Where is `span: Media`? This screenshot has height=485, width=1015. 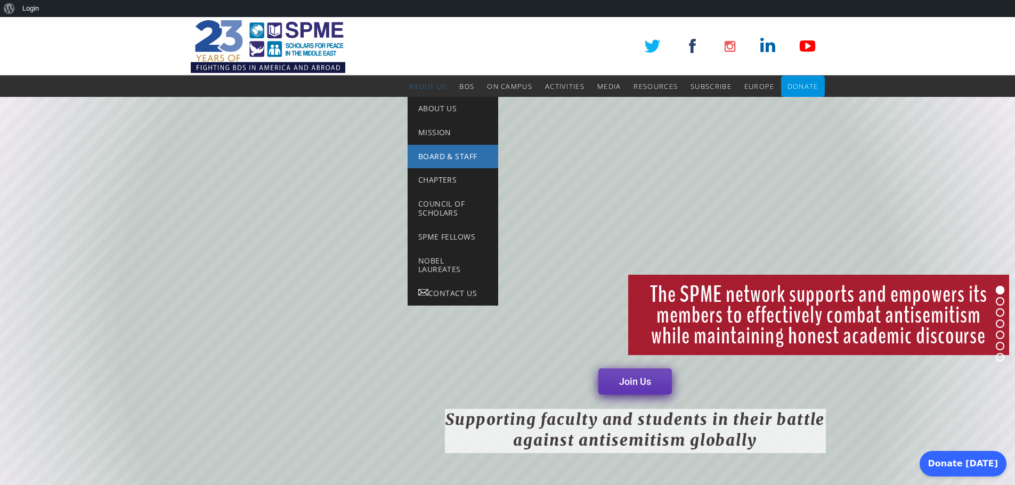 span: Media is located at coordinates (609, 86).